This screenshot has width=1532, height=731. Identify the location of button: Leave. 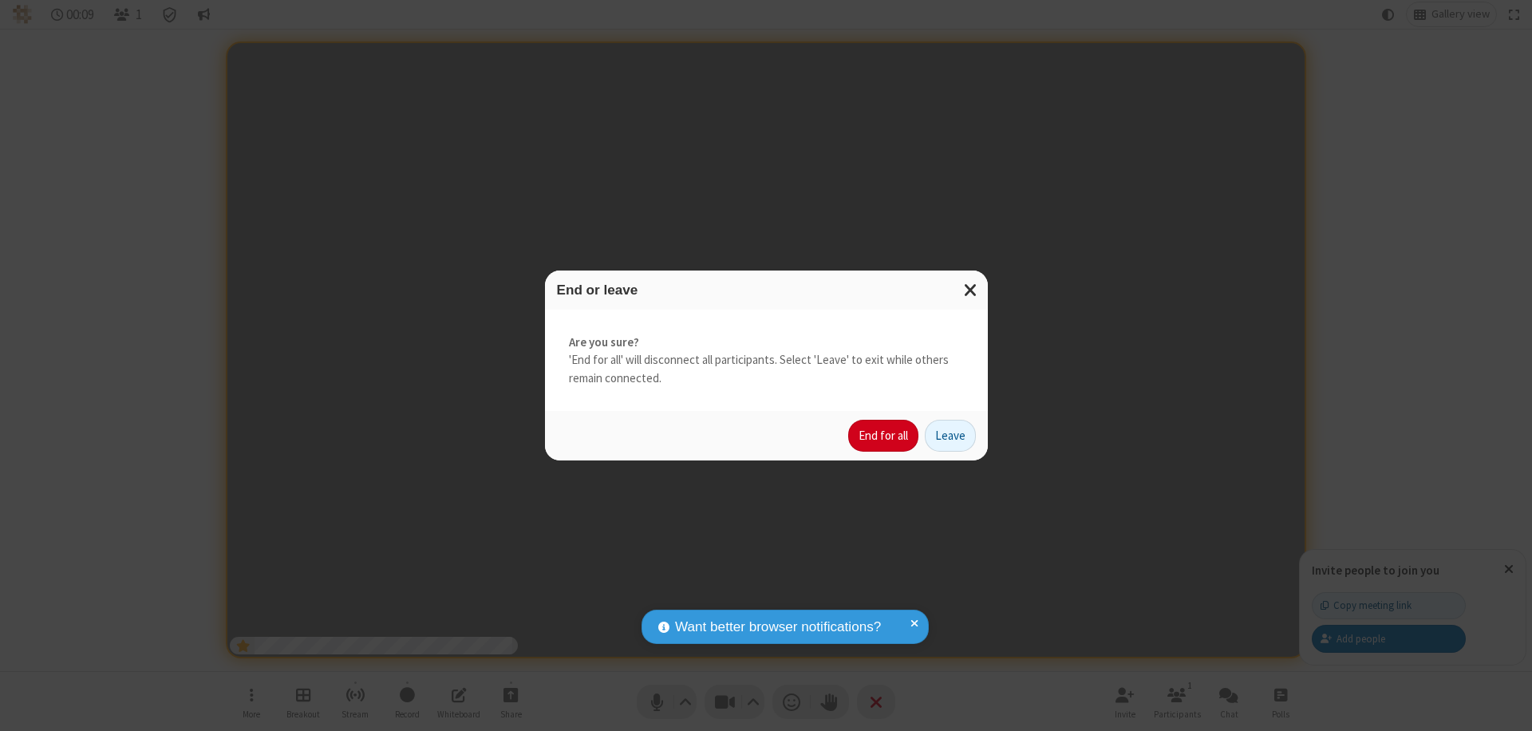
(950, 436).